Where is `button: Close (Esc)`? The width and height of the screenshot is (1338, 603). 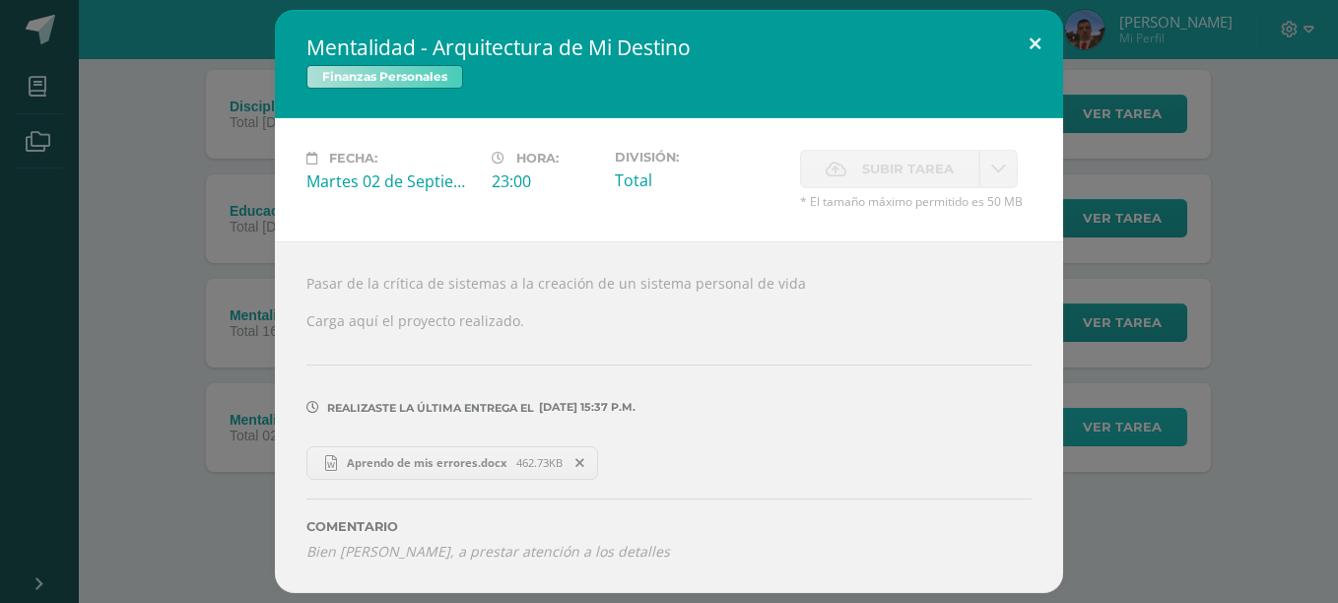 button: Close (Esc) is located at coordinates (1035, 43).